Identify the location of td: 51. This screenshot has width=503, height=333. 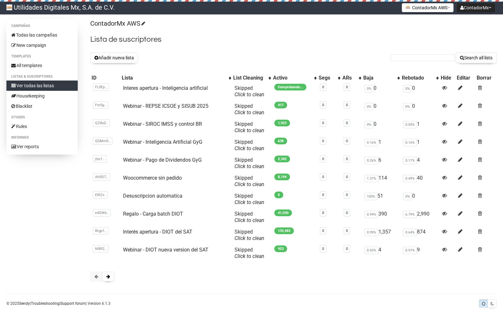
(381, 199).